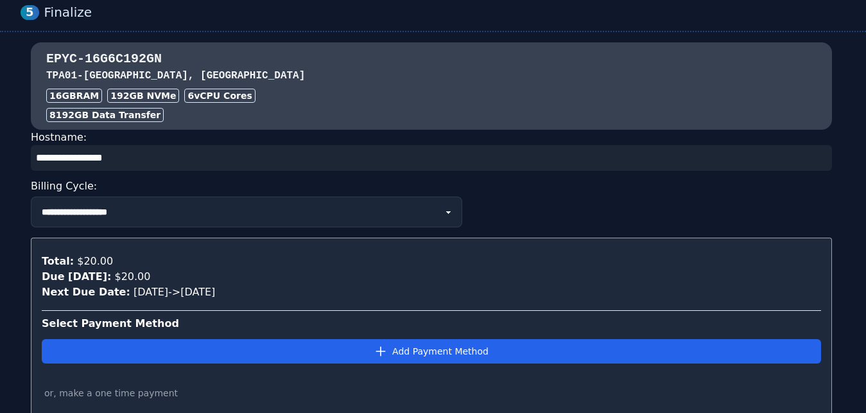  Describe the element at coordinates (432, 393) in the screenshot. I see `div: or, make a one time payment` at that location.